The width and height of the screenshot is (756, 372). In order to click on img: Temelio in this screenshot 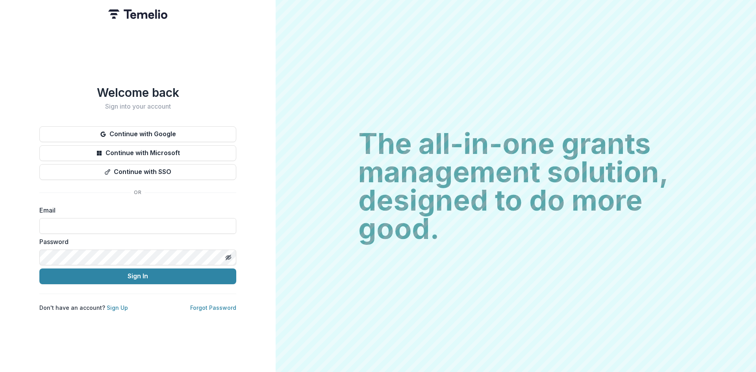, I will do `click(138, 14)`.